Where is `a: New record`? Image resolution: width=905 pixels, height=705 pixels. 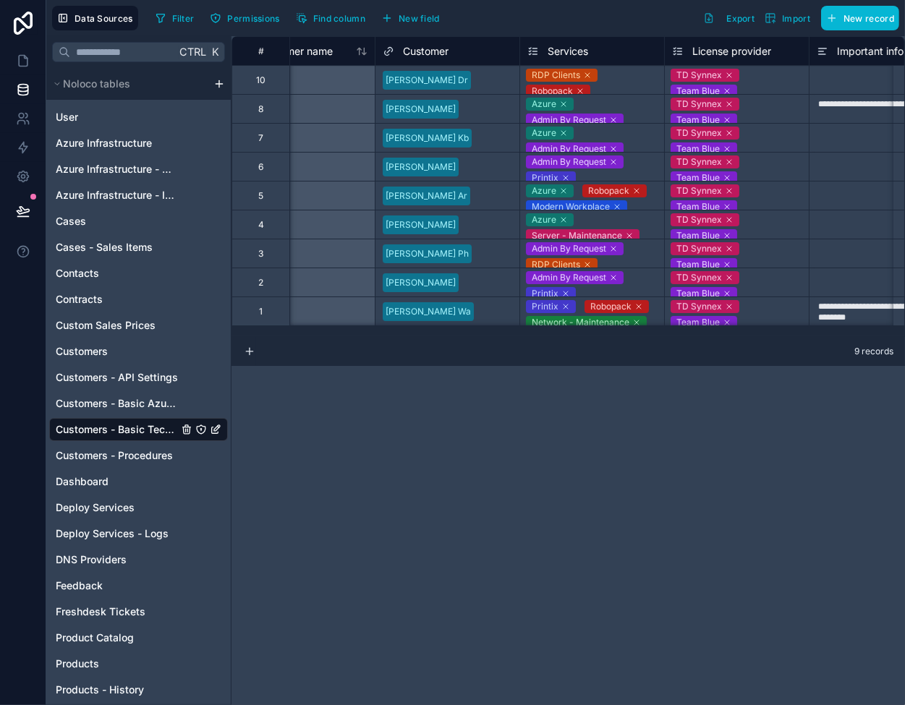
a: New record is located at coordinates (857, 18).